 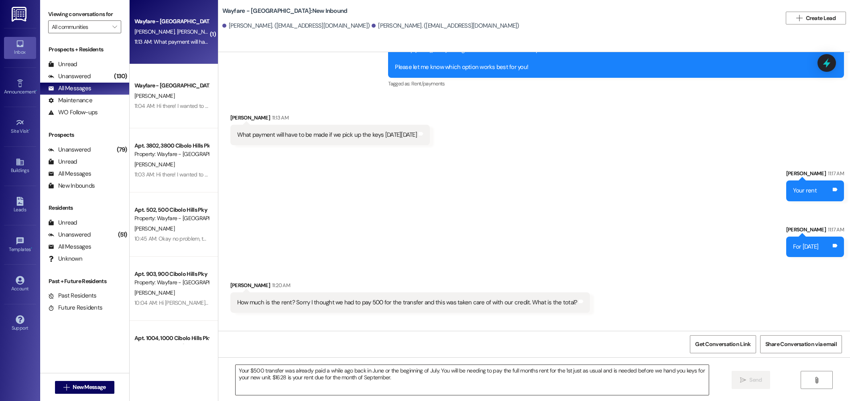 I want to click on div: New Inbounds, so click(x=71, y=186).